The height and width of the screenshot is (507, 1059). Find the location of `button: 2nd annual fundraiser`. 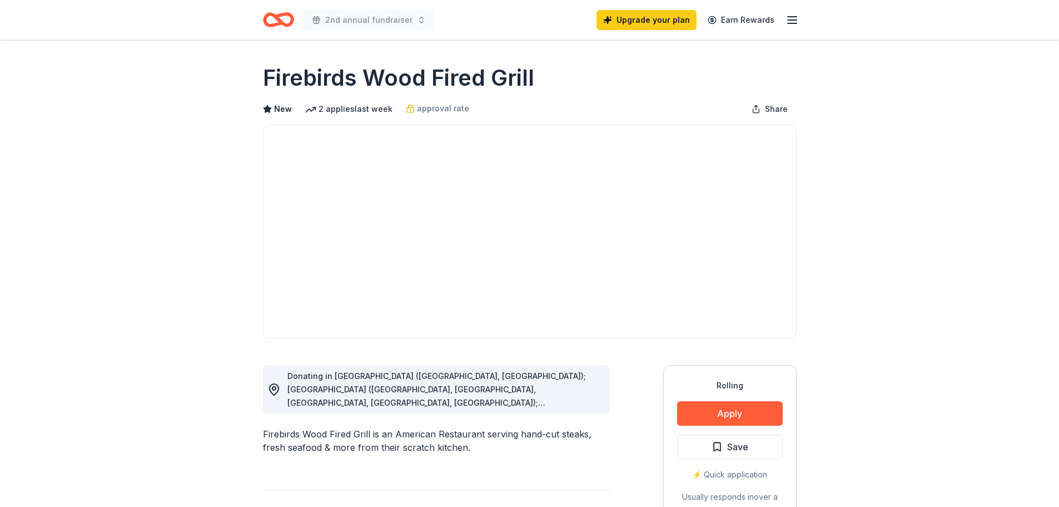

button: 2nd annual fundraiser is located at coordinates (369, 20).